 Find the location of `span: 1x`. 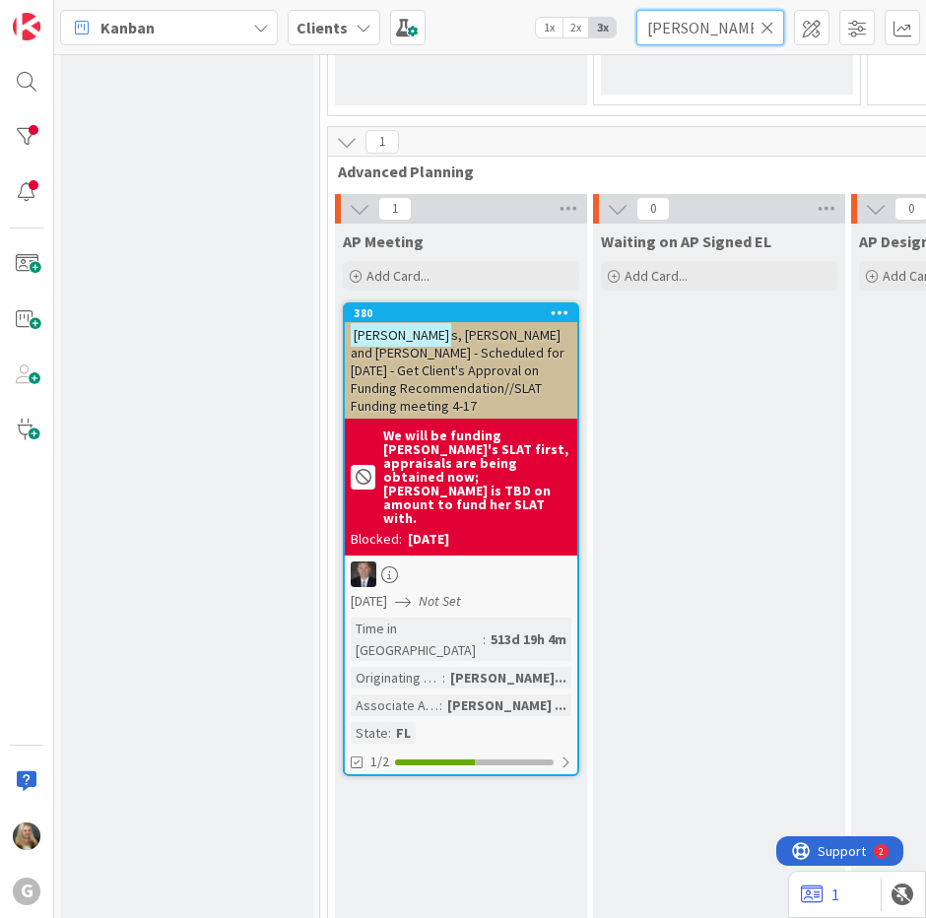

span: 1x is located at coordinates (549, 28).